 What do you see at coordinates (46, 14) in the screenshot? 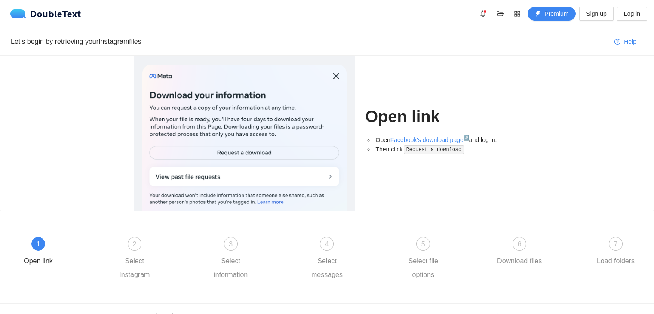
I see `a: logoDoubleText` at bounding box center [46, 14].